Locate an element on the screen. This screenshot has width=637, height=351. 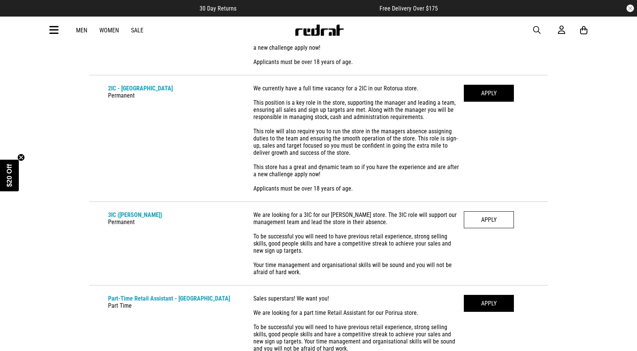
a: Women is located at coordinates (109, 30).